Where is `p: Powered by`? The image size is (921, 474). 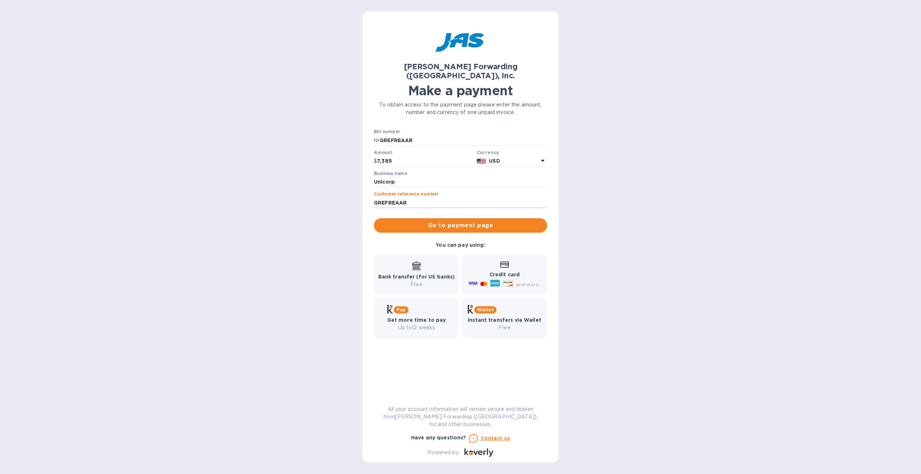 p: Powered by is located at coordinates (443, 453).